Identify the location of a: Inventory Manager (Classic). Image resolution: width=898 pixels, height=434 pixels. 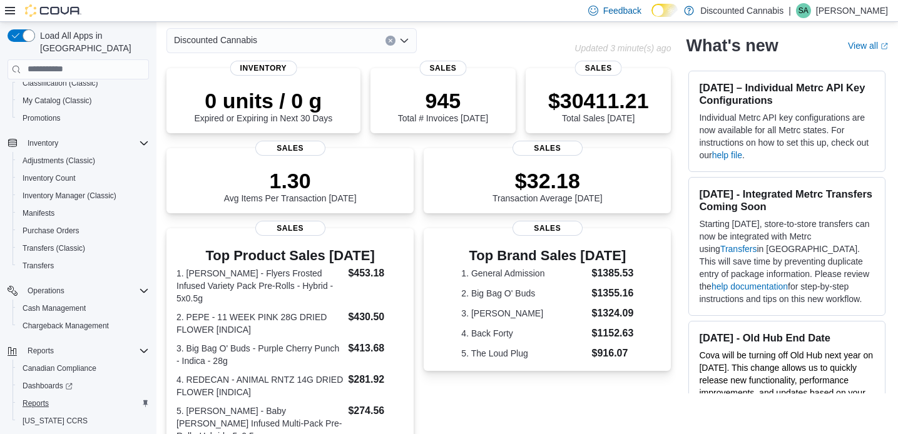
(69, 196).